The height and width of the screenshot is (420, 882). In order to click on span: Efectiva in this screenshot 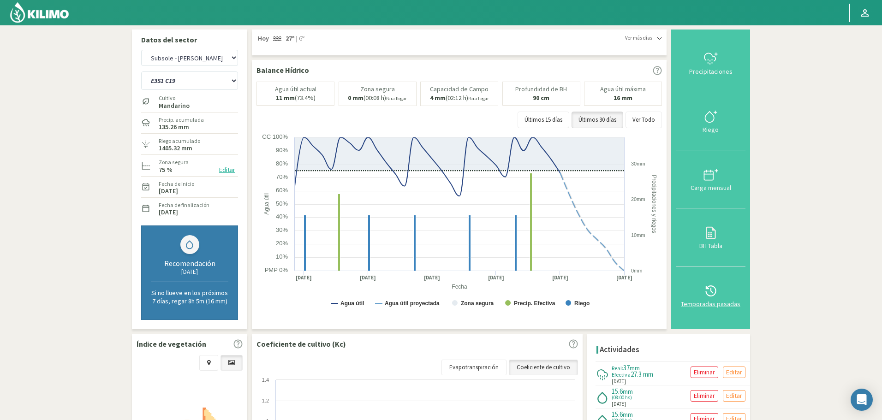, I will do `click(621, 375)`.